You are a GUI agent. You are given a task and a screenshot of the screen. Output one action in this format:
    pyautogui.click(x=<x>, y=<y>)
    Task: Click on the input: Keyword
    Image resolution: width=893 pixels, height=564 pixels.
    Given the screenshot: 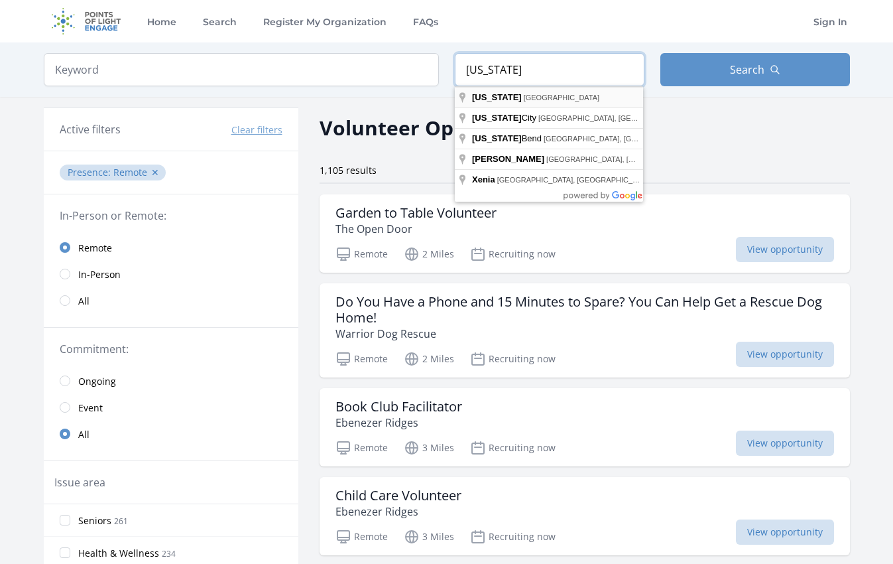 What is the action you would take?
    pyautogui.click(x=241, y=70)
    